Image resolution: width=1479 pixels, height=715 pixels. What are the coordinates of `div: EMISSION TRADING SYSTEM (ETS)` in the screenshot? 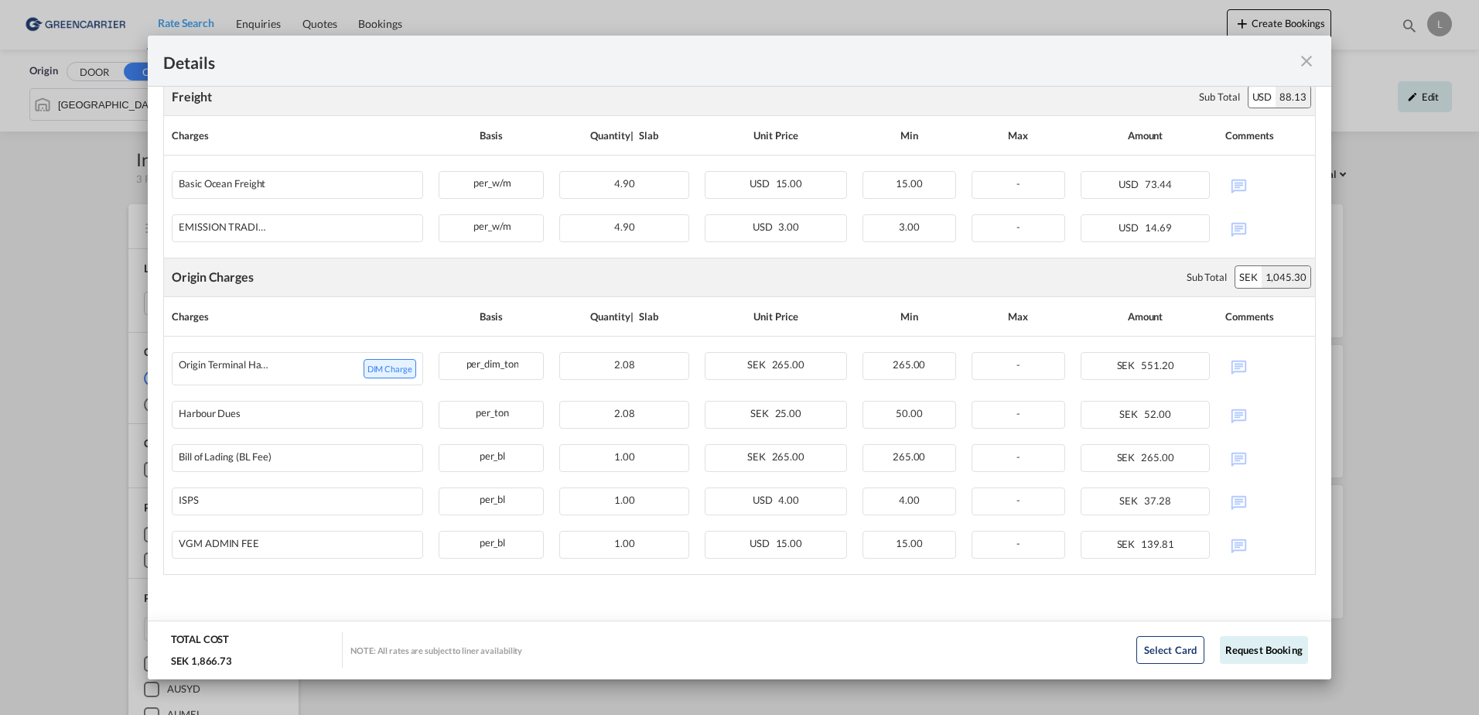 It's located at (225, 227).